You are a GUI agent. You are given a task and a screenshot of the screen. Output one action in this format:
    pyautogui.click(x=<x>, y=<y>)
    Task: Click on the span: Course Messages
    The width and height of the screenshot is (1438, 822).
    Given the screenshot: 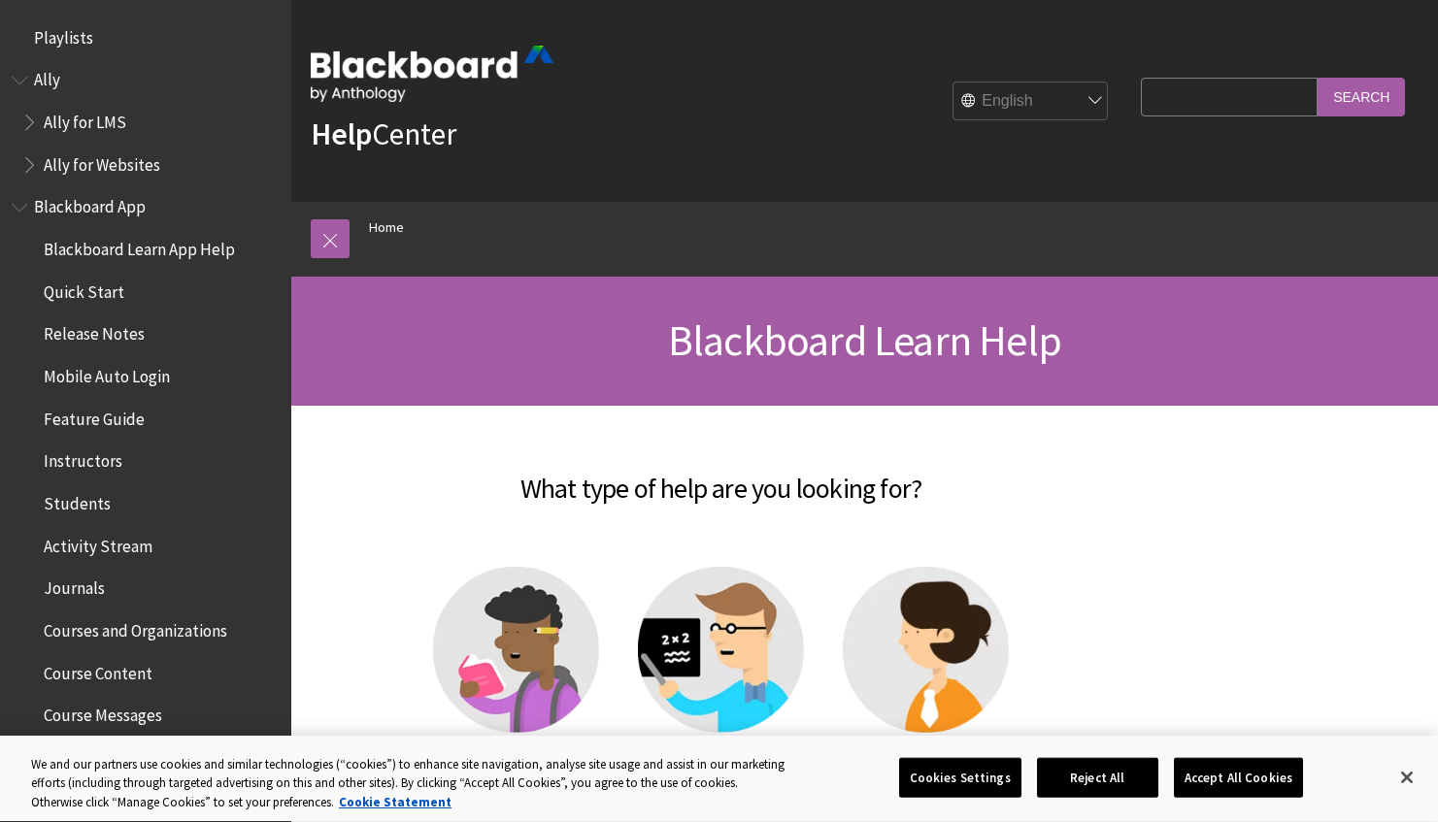 What is the action you would take?
    pyautogui.click(x=103, y=713)
    